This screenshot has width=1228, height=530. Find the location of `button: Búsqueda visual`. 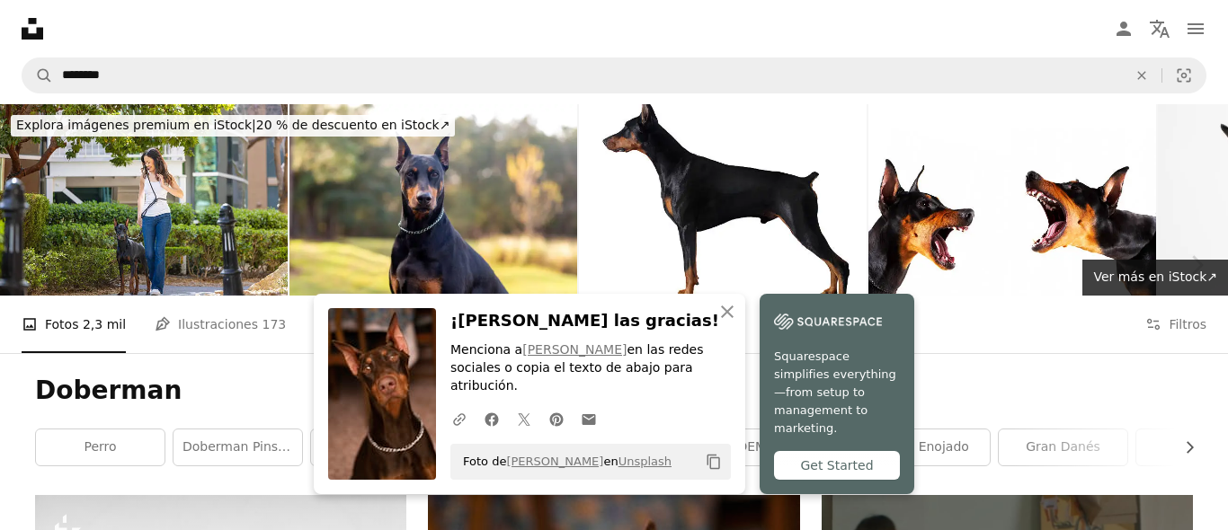

button: Búsqueda visual is located at coordinates (1184, 76).